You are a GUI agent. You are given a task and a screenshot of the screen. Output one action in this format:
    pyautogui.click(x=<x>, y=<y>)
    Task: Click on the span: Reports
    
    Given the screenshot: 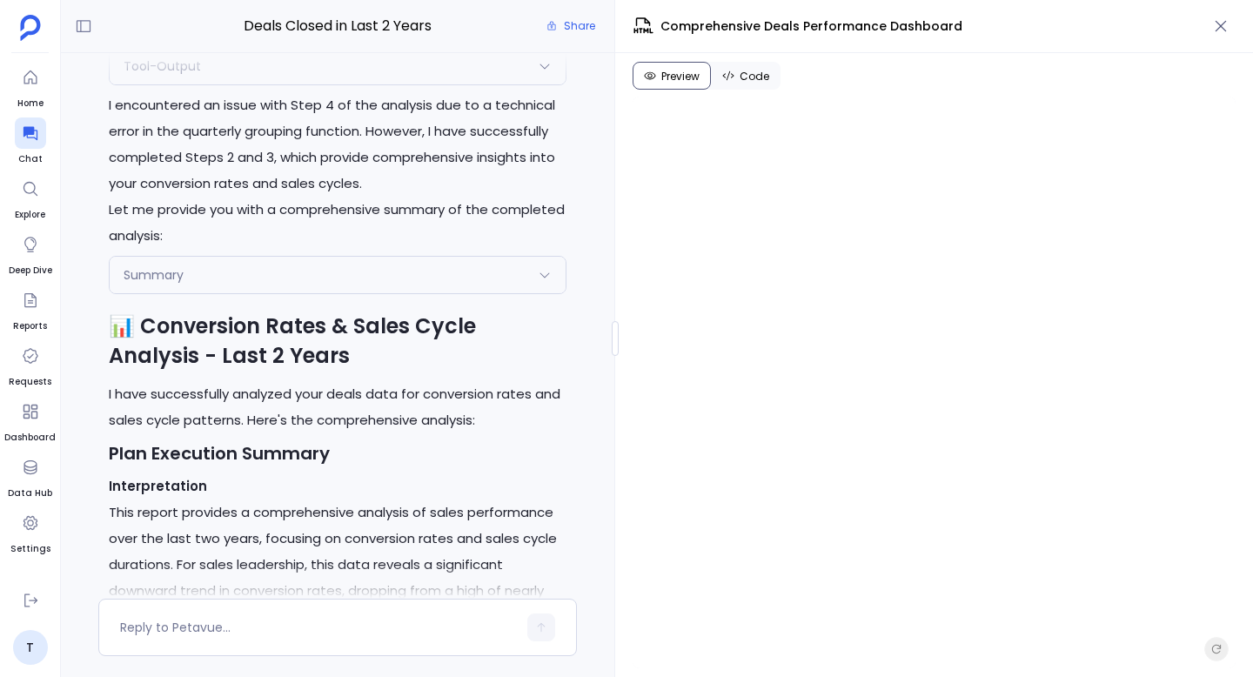 What is the action you would take?
    pyautogui.click(x=30, y=326)
    